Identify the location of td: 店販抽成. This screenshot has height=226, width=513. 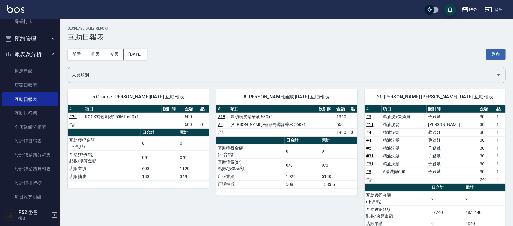
(104, 176).